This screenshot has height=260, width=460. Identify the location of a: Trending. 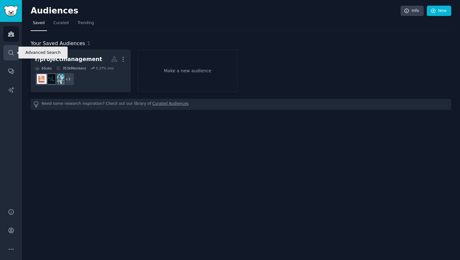
(86, 24).